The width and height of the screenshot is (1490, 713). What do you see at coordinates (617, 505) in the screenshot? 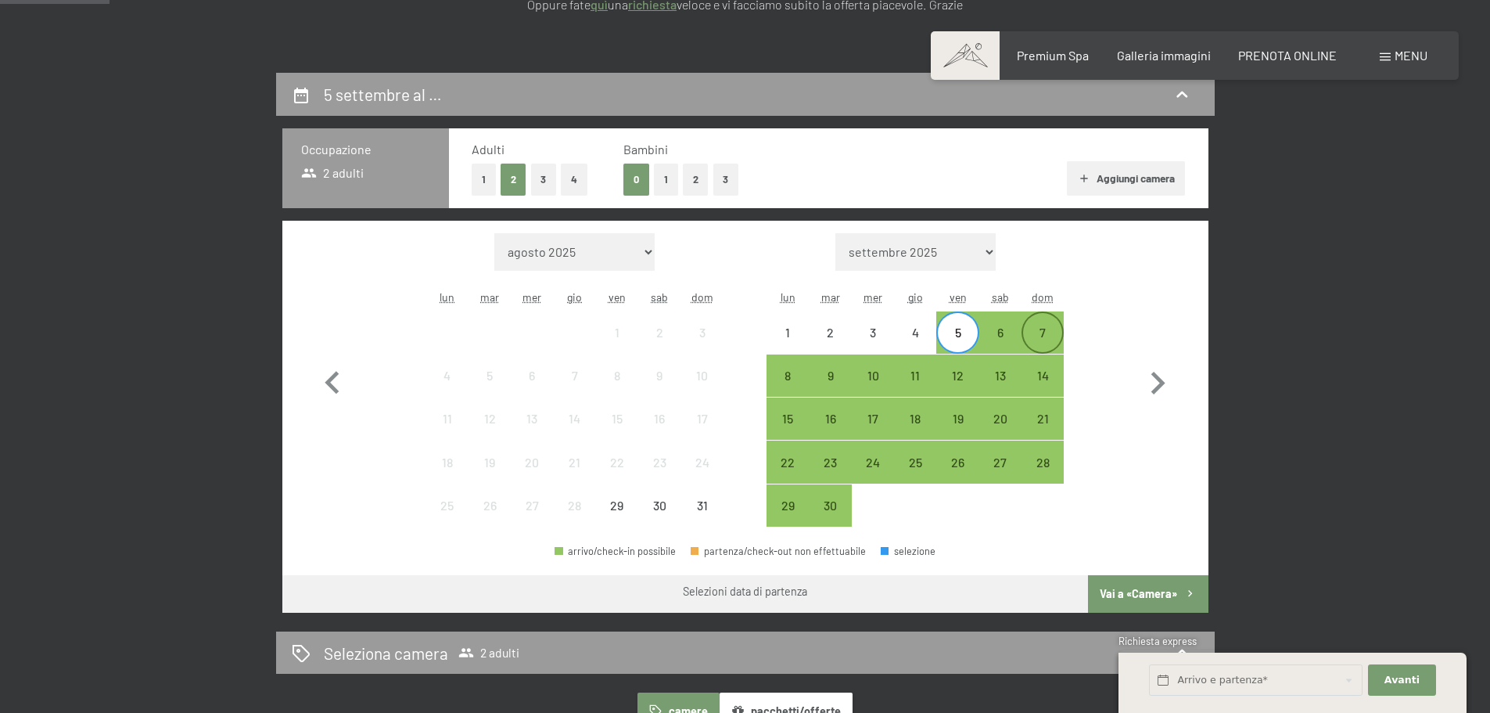
I see `div: Fri Aug 29 2025` at bounding box center [617, 505].